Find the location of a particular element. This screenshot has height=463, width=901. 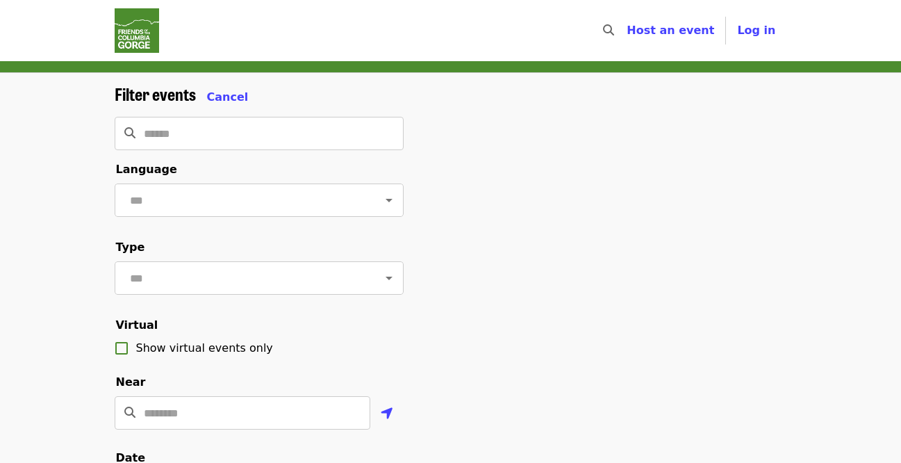

button: Log in is located at coordinates (756, 31).